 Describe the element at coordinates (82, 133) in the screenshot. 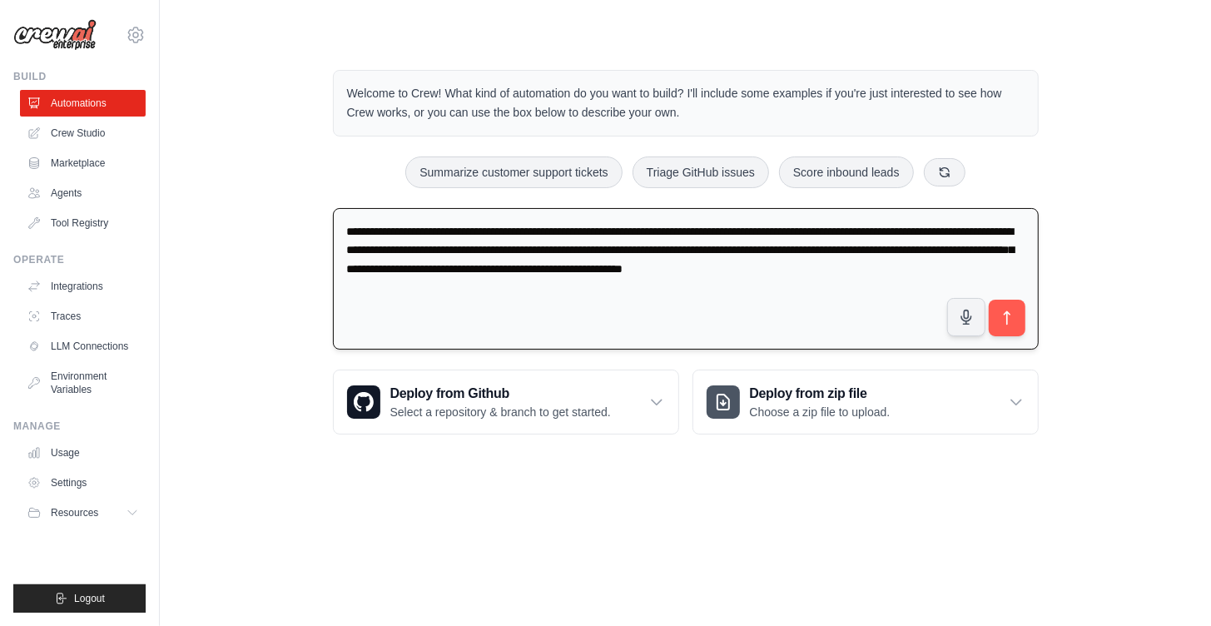

I see `a: Crew Studio` at that location.